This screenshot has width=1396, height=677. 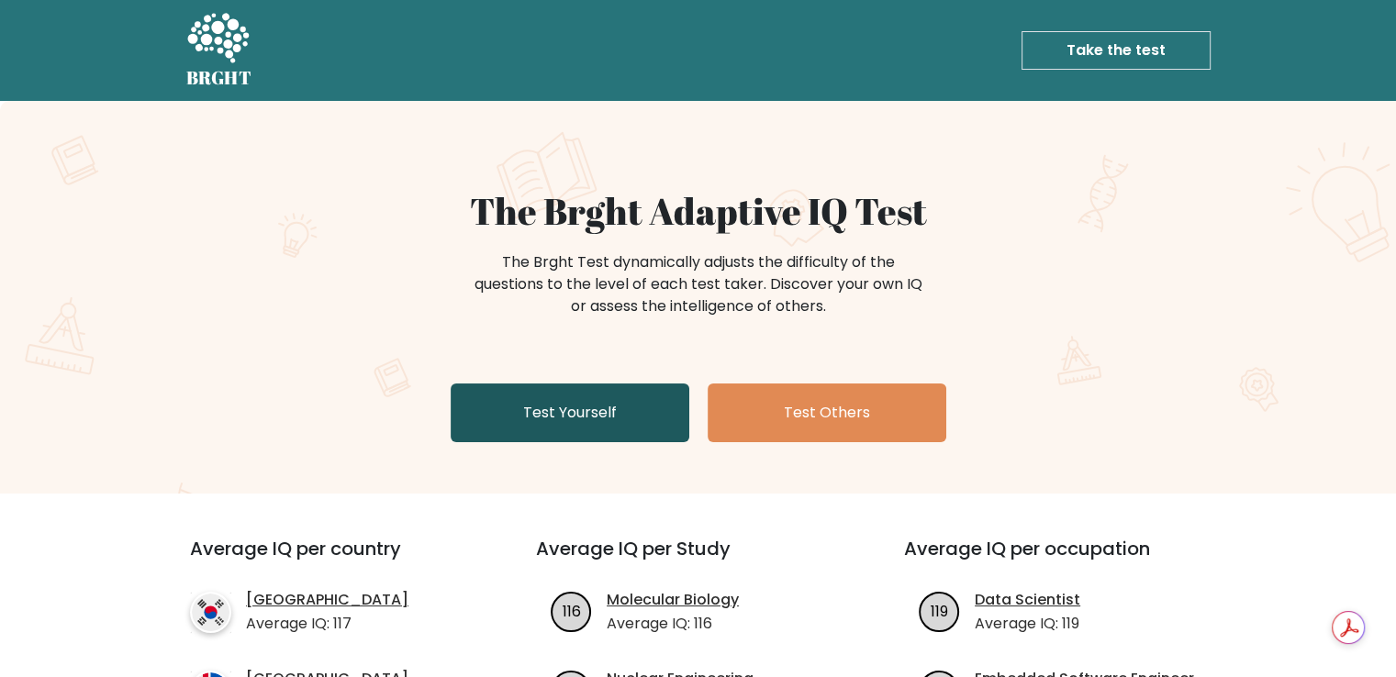 What do you see at coordinates (699, 285) in the screenshot?
I see `div: The Brght Test dynamically adjusts the difficulty of the questions to the level of each test take...` at bounding box center [699, 285].